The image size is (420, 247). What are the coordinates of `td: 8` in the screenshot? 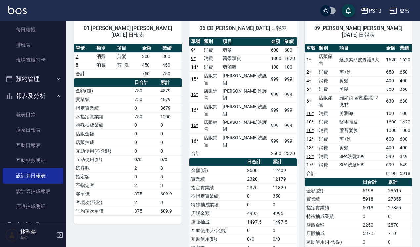 It's located at (170, 168).